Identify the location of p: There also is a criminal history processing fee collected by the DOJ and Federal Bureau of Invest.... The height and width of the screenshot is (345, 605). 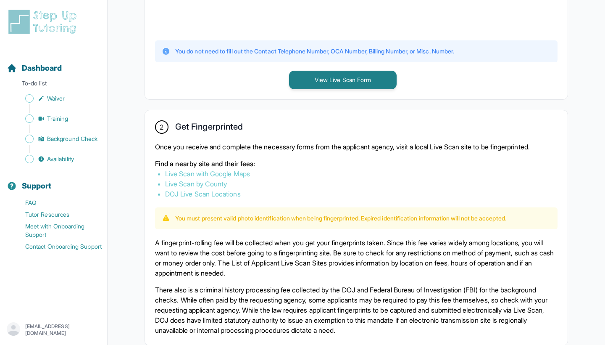
(356, 310).